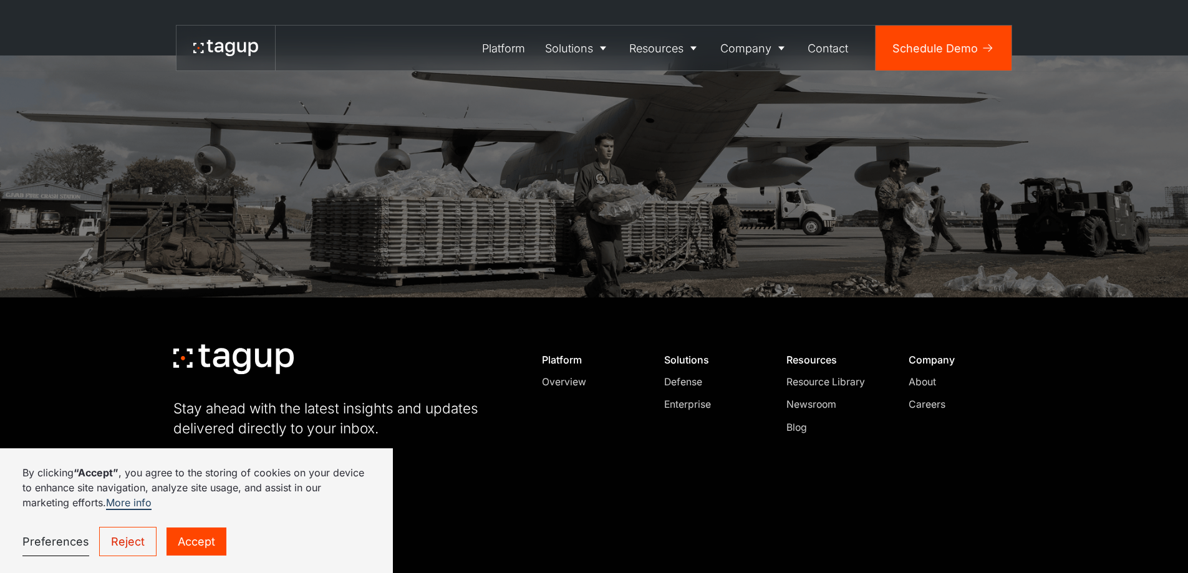  Describe the element at coordinates (128, 541) in the screenshot. I see `a: Reject` at that location.